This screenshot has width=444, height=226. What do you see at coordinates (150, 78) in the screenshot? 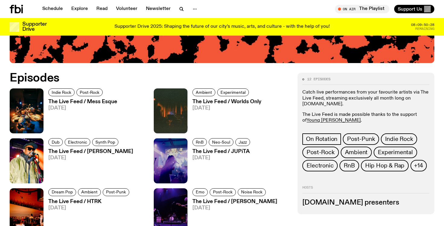
I see `h2: Episodes` at bounding box center [150, 78].